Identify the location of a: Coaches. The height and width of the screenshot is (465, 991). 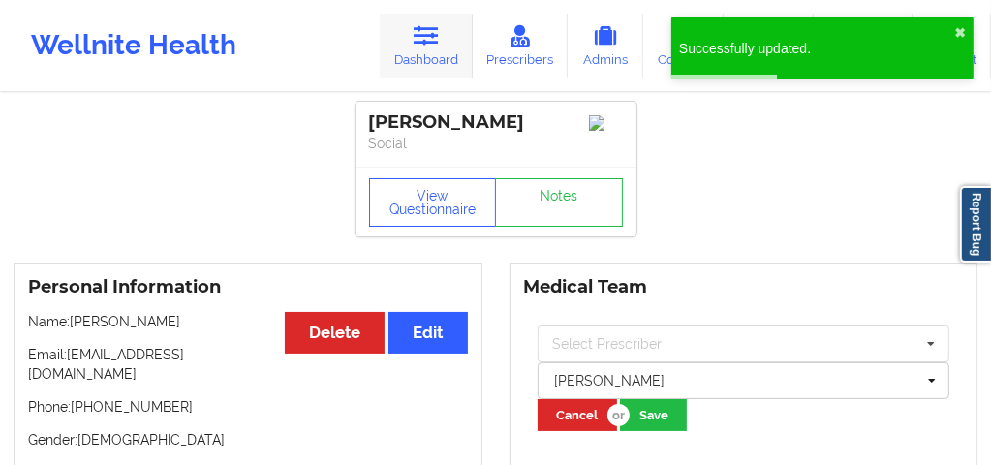
(683, 46).